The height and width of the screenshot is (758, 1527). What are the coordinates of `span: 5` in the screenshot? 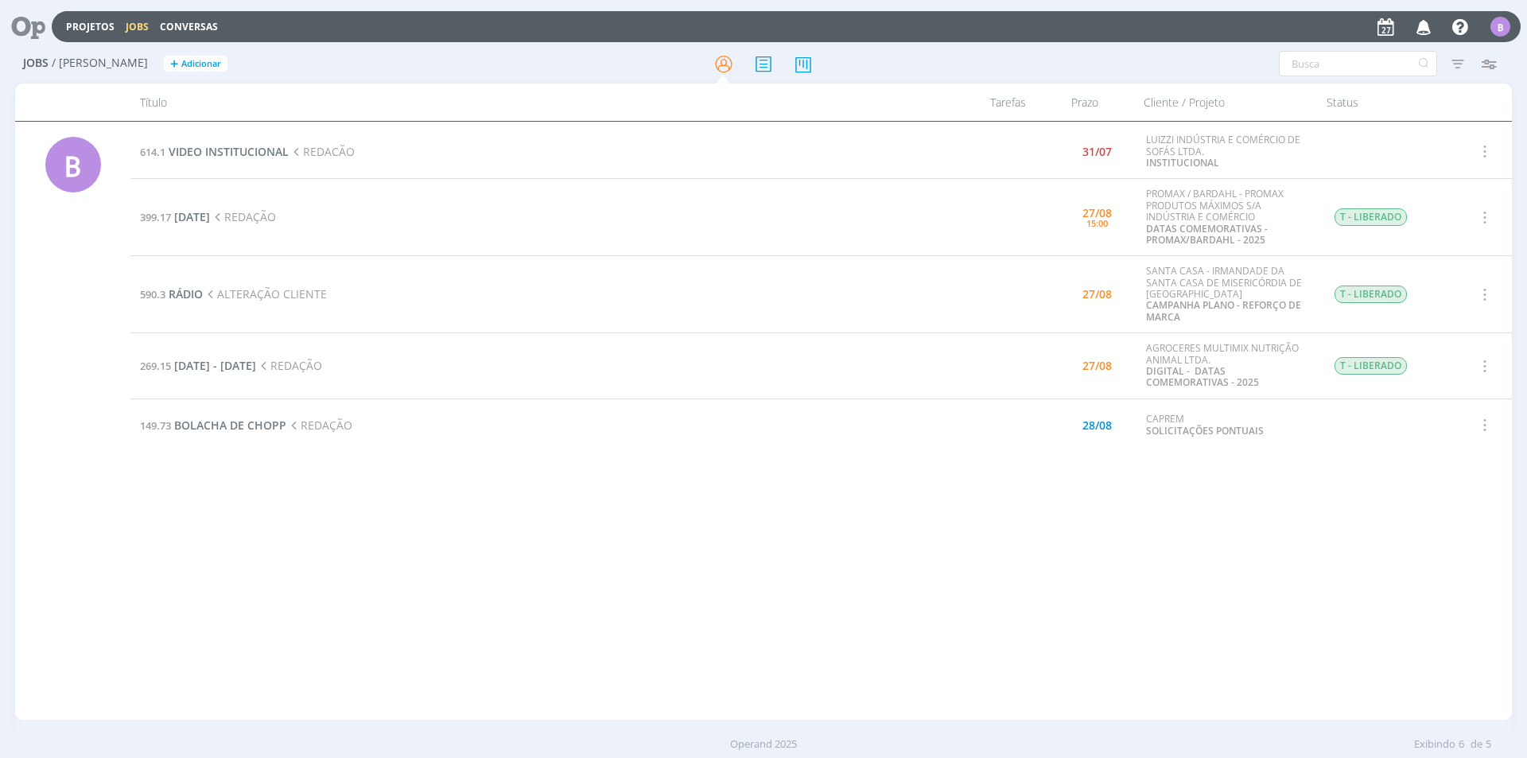 It's located at (1488, 745).